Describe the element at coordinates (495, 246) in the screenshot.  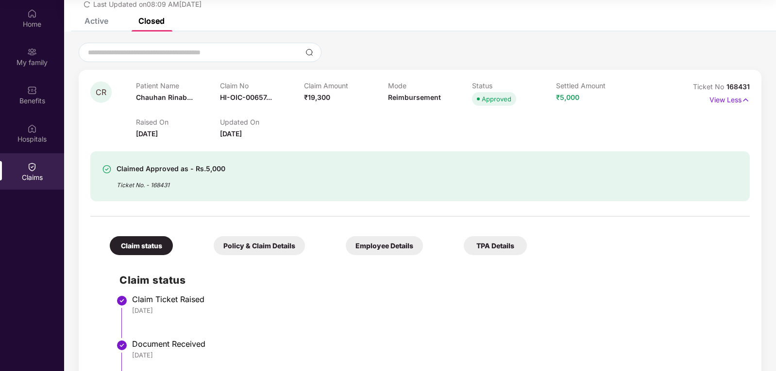
I see `div: TPA Details` at that location.